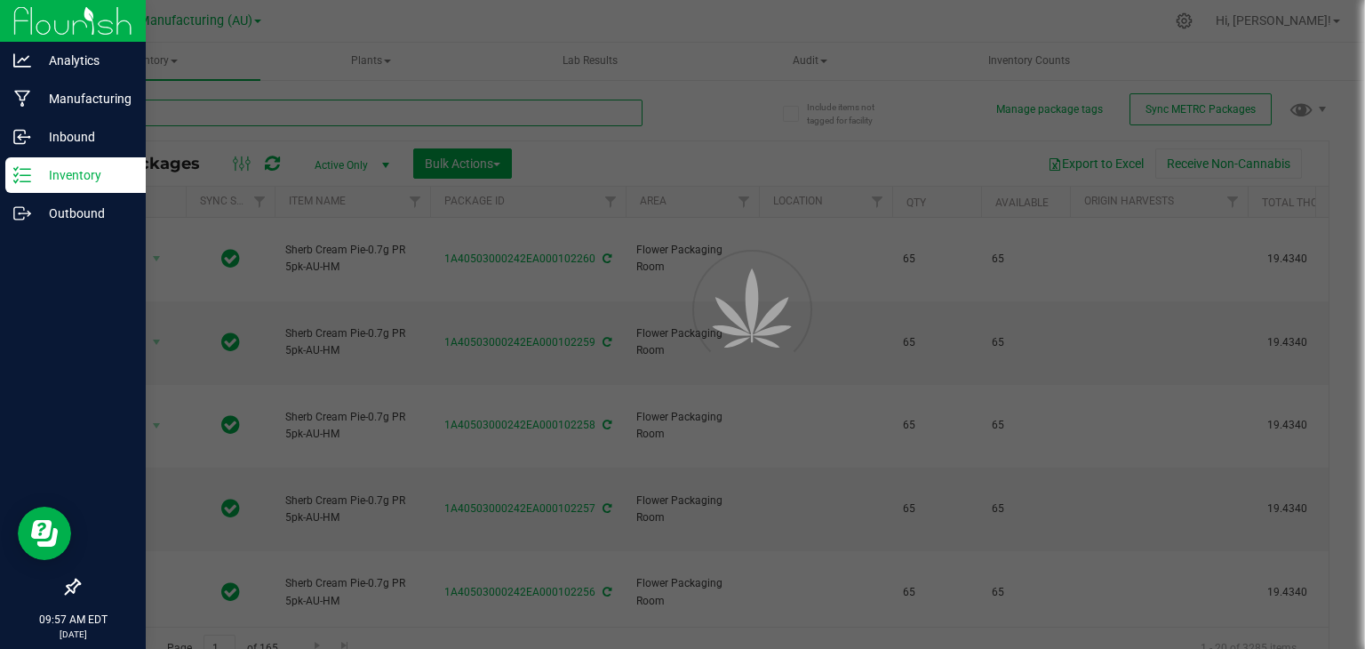 The image size is (1365, 649). Describe the element at coordinates (84, 175) in the screenshot. I see `p: Inventory` at that location.